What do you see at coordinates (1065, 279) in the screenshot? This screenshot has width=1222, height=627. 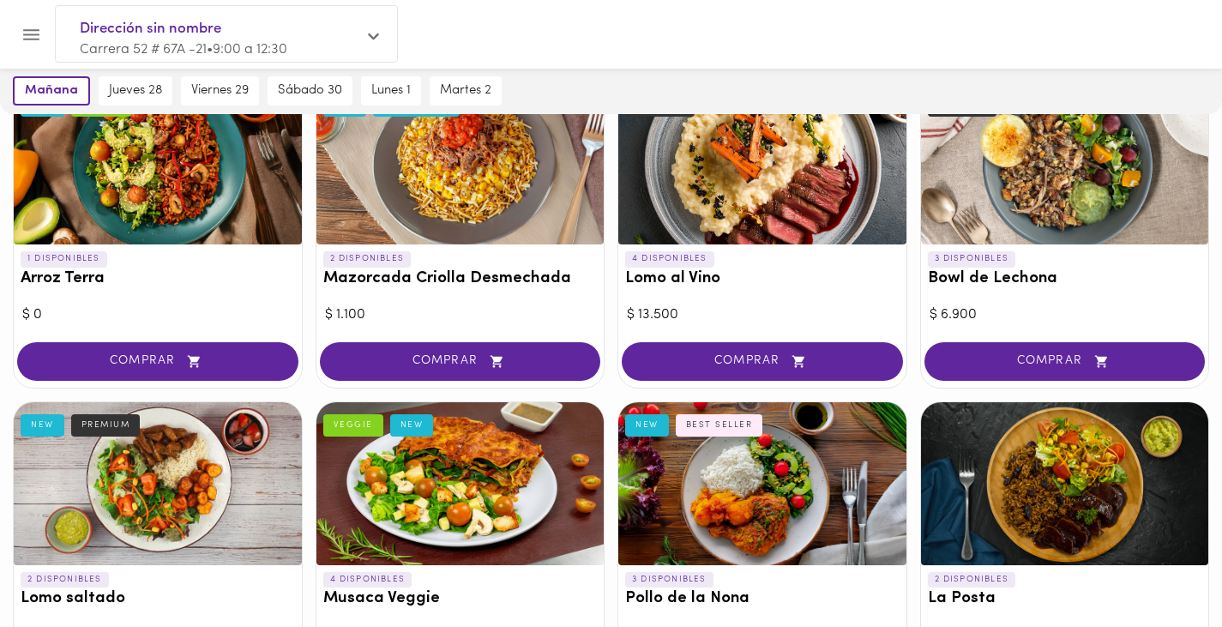 I see `h3: Bowl de Lechona` at bounding box center [1065, 279].